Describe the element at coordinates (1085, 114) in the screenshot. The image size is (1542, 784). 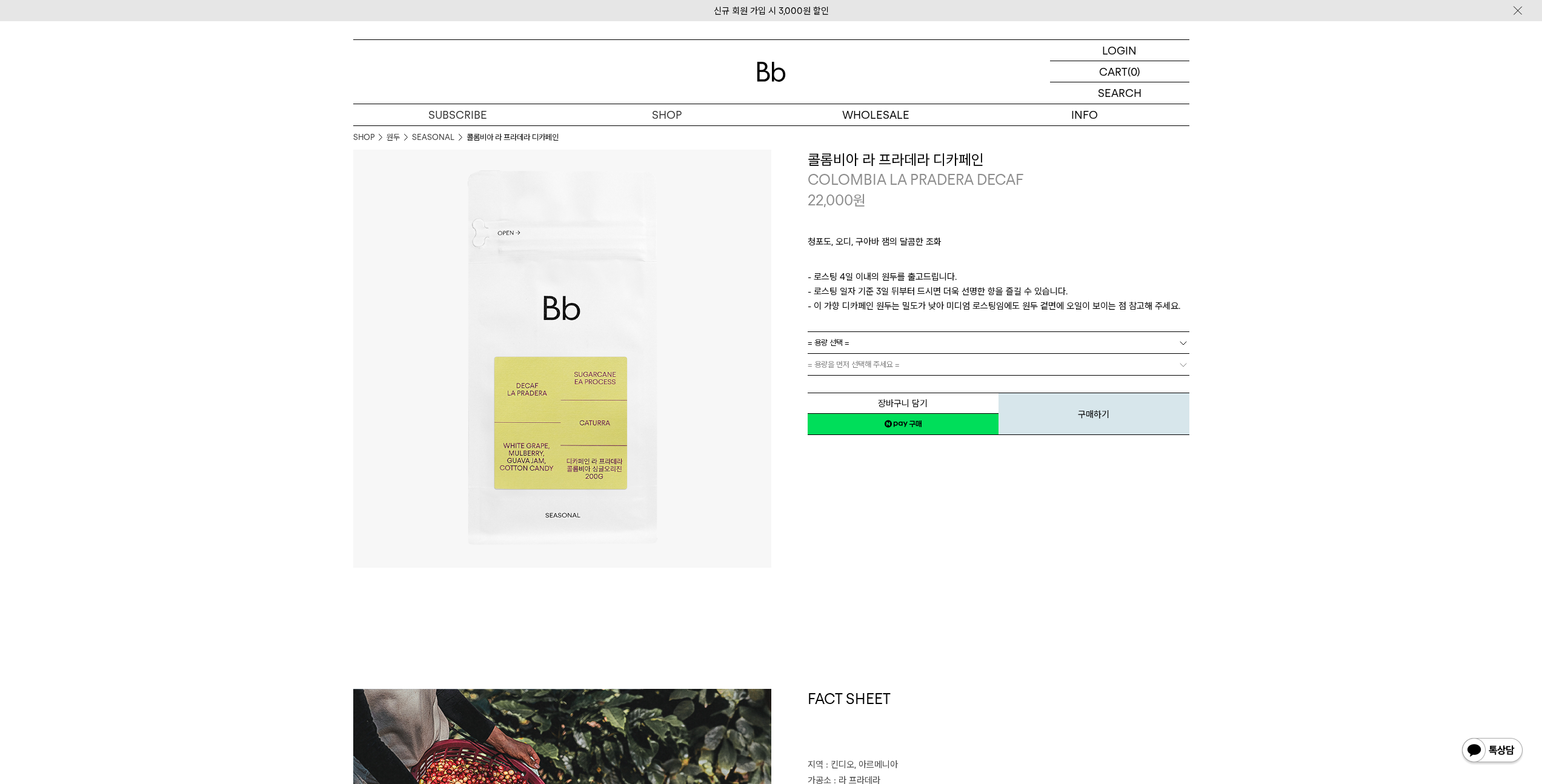
I see `p: INFO` at that location.